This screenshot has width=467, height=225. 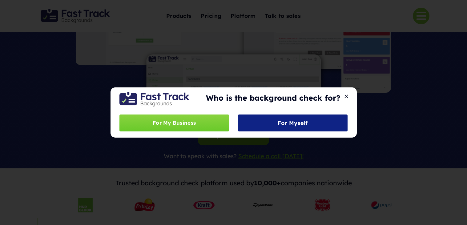 I want to click on span: For My Business, so click(x=174, y=123).